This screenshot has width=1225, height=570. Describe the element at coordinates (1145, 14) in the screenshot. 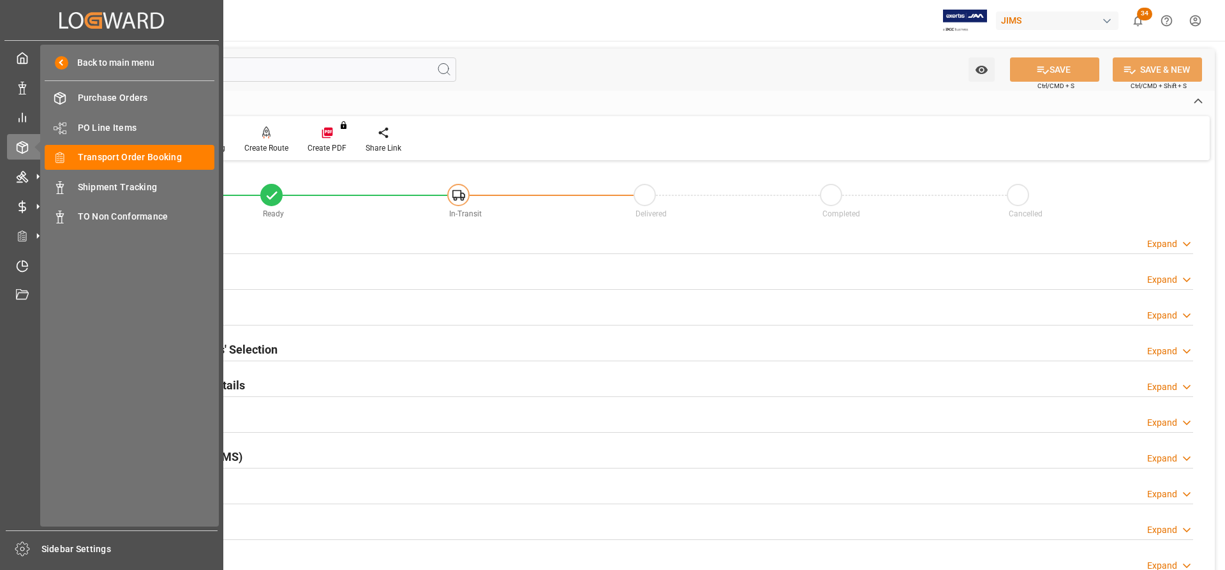

I see `span: 34` at that location.